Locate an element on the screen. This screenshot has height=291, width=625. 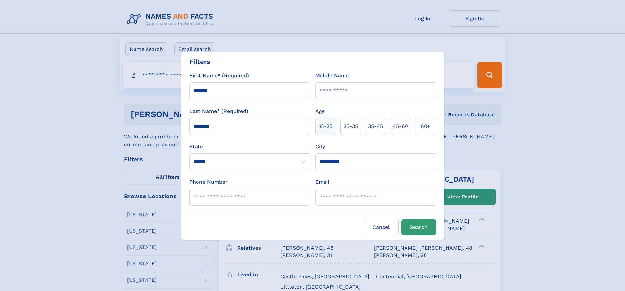
span: 18‑25 is located at coordinates (325, 126).